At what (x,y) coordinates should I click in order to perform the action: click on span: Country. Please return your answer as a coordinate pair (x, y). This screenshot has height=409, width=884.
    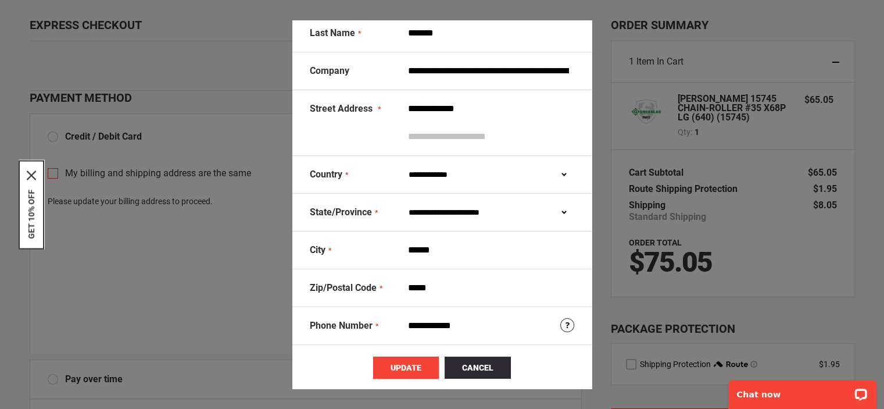
    Looking at the image, I should click on (326, 174).